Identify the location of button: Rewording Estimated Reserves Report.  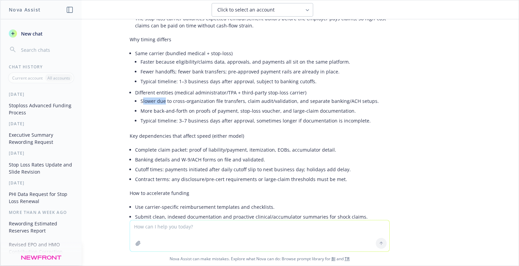
(41, 227).